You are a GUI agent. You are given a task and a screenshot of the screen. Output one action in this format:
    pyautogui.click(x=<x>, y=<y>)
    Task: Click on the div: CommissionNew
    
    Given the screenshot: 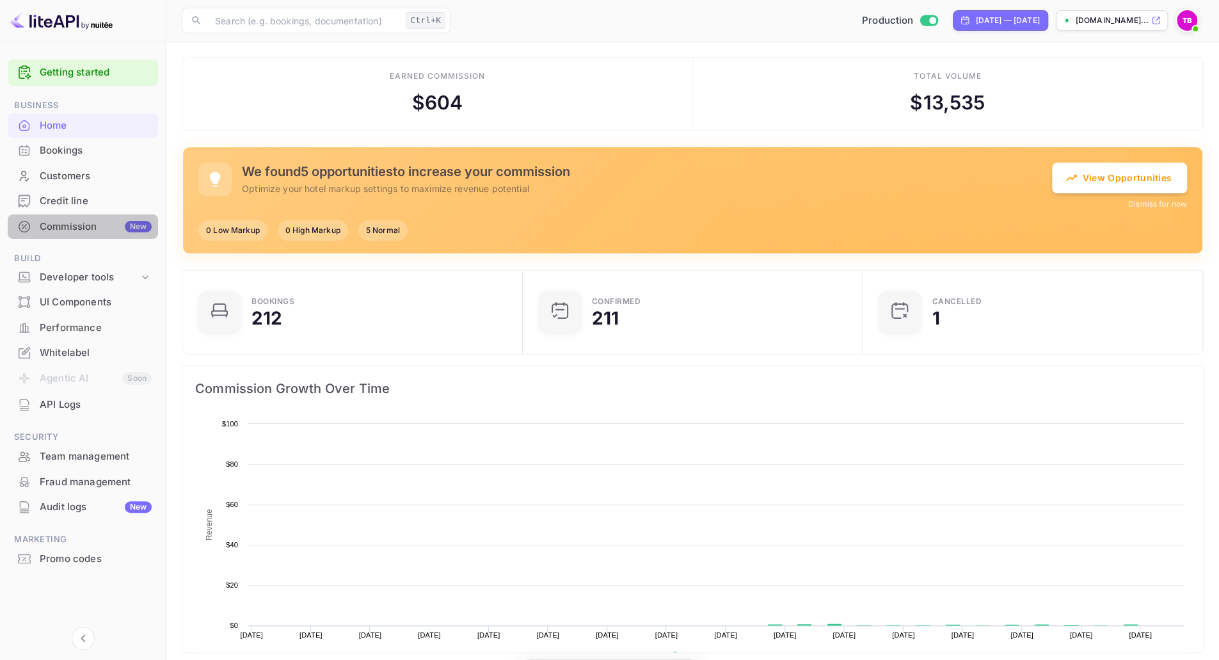 What is the action you would take?
    pyautogui.click(x=83, y=227)
    